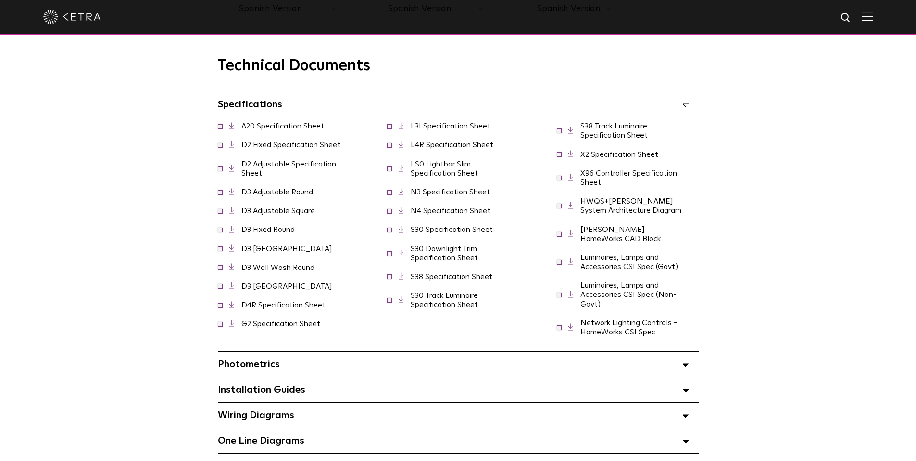 This screenshot has width=916, height=461. Describe the element at coordinates (283, 126) in the screenshot. I see `a: A20 Specification Sheet` at that location.